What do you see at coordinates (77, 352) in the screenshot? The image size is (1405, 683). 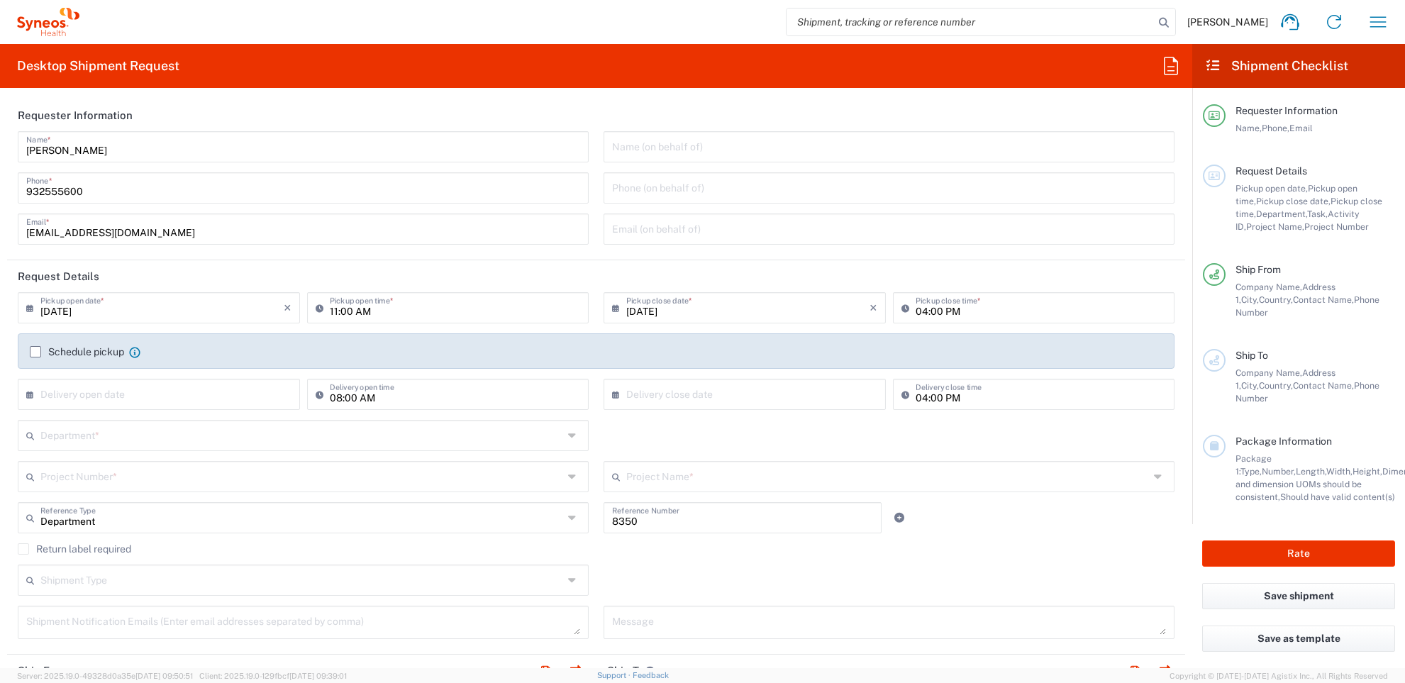 I see `label: Schedule pickup` at bounding box center [77, 352].